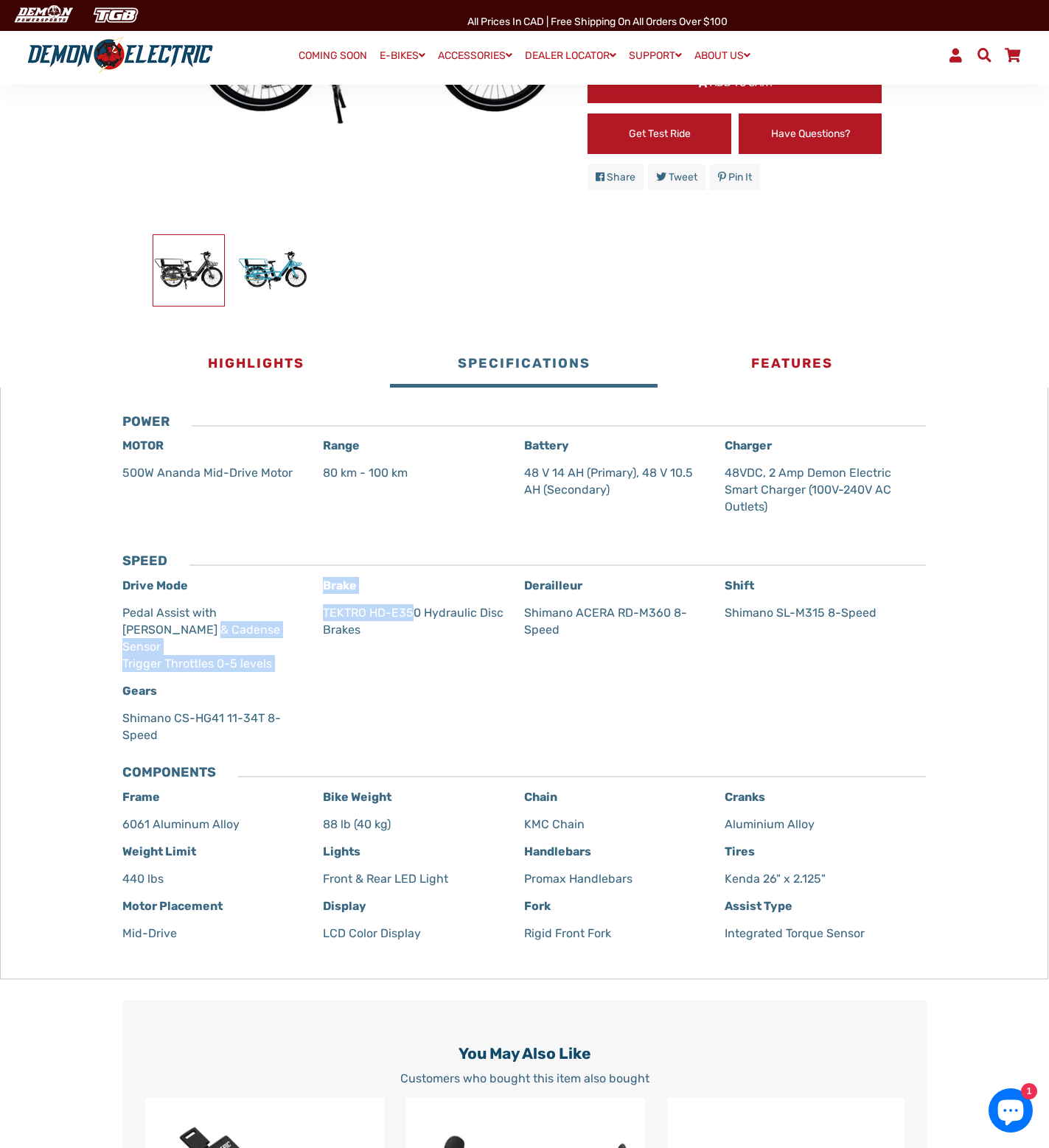 The width and height of the screenshot is (1049, 1148). I want to click on p: TEKTRO HD-E350 Hydraulic Disc Brakes, so click(415, 621).